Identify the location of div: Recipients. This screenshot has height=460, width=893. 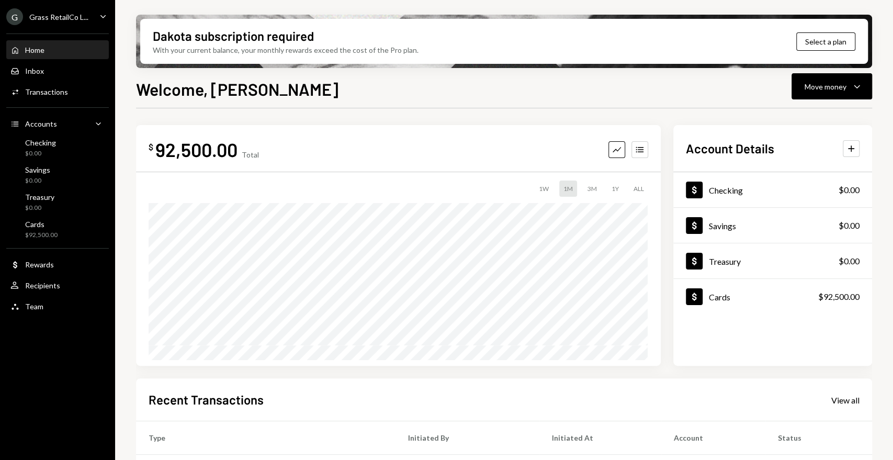
(42, 285).